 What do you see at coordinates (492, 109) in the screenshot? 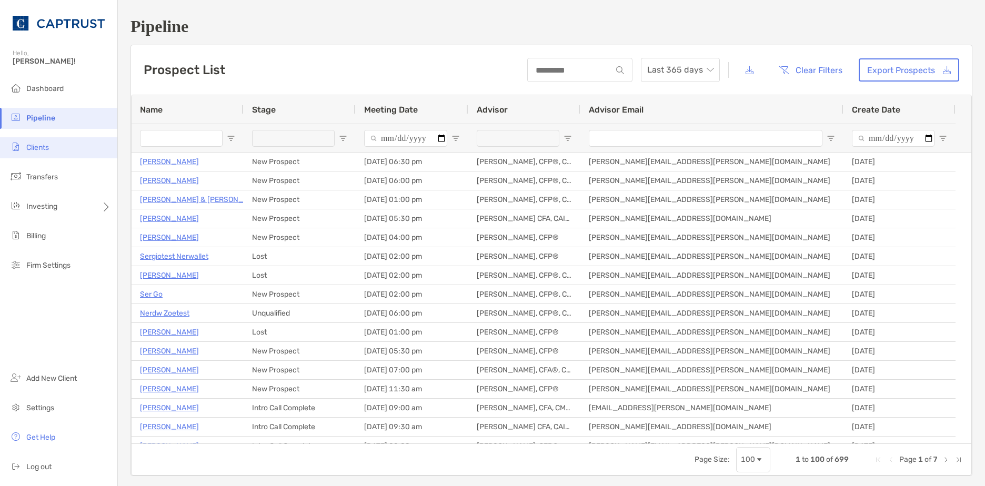
I see `span: Advisor` at bounding box center [492, 109].